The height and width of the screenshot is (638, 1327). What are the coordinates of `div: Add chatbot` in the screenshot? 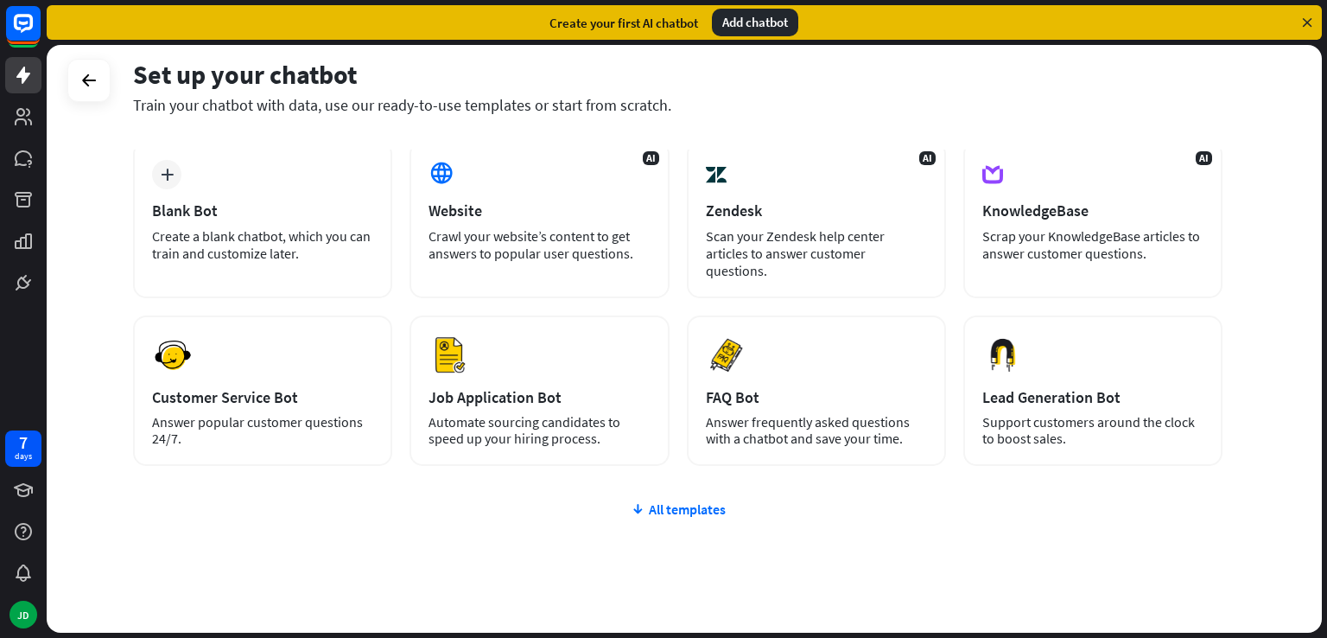 It's located at (755, 22).